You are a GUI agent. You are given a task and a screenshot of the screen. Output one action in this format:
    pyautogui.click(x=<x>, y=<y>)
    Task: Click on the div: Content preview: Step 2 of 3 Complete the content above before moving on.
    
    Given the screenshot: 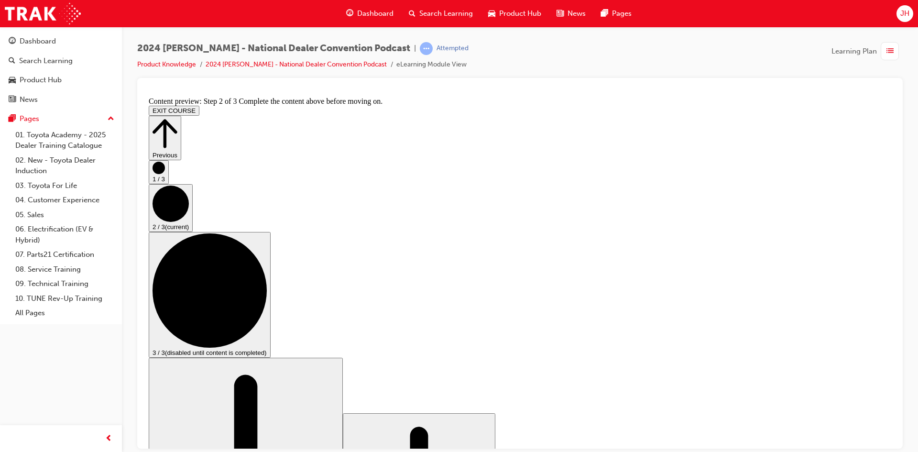 What is the action you would take?
    pyautogui.click(x=375, y=8)
    